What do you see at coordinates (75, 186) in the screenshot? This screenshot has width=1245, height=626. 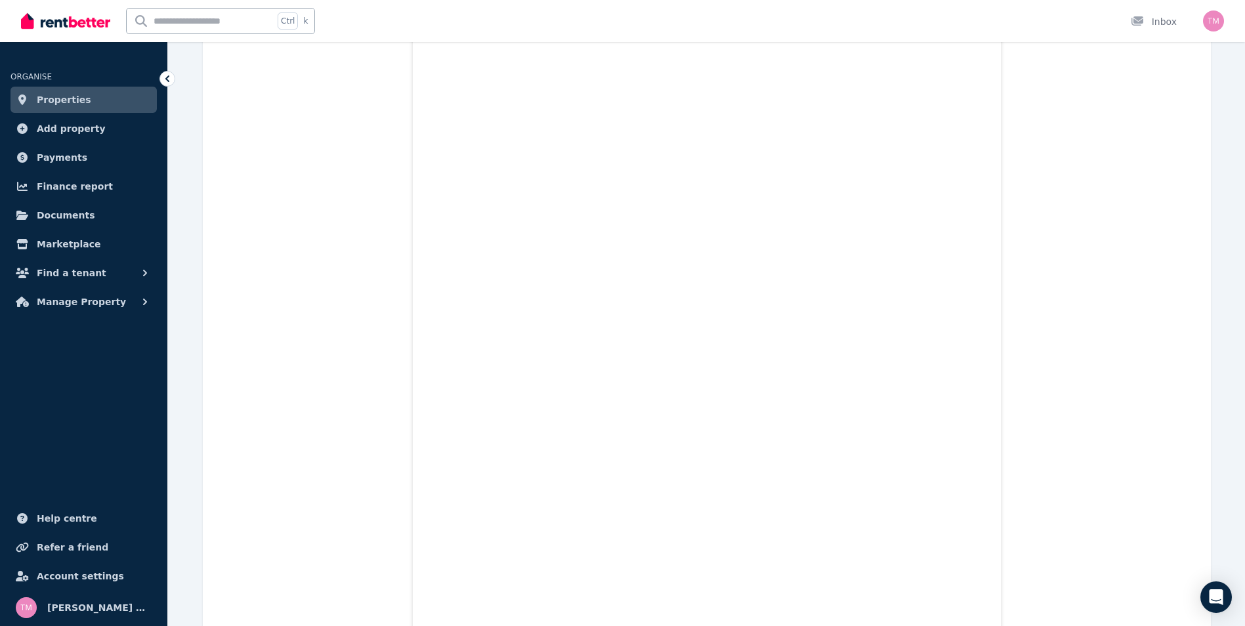 I see `span: Finance report` at bounding box center [75, 186].